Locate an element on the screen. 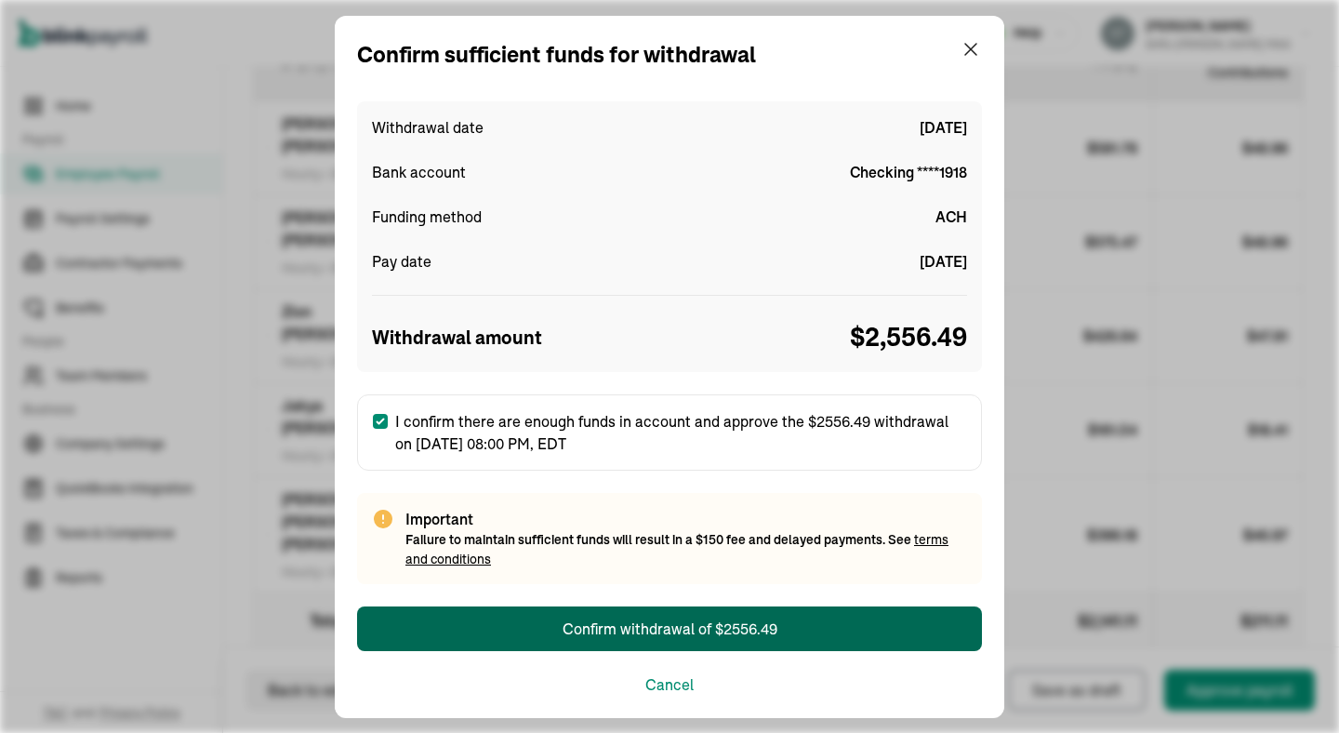 The width and height of the screenshot is (1339, 733). span: ACH is located at coordinates (951, 217).